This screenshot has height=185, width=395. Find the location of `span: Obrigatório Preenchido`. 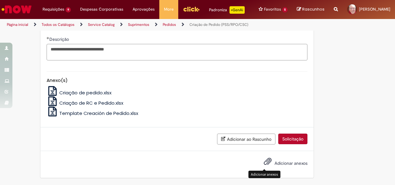

span: Obrigatório Preenchido is located at coordinates (48, 38).